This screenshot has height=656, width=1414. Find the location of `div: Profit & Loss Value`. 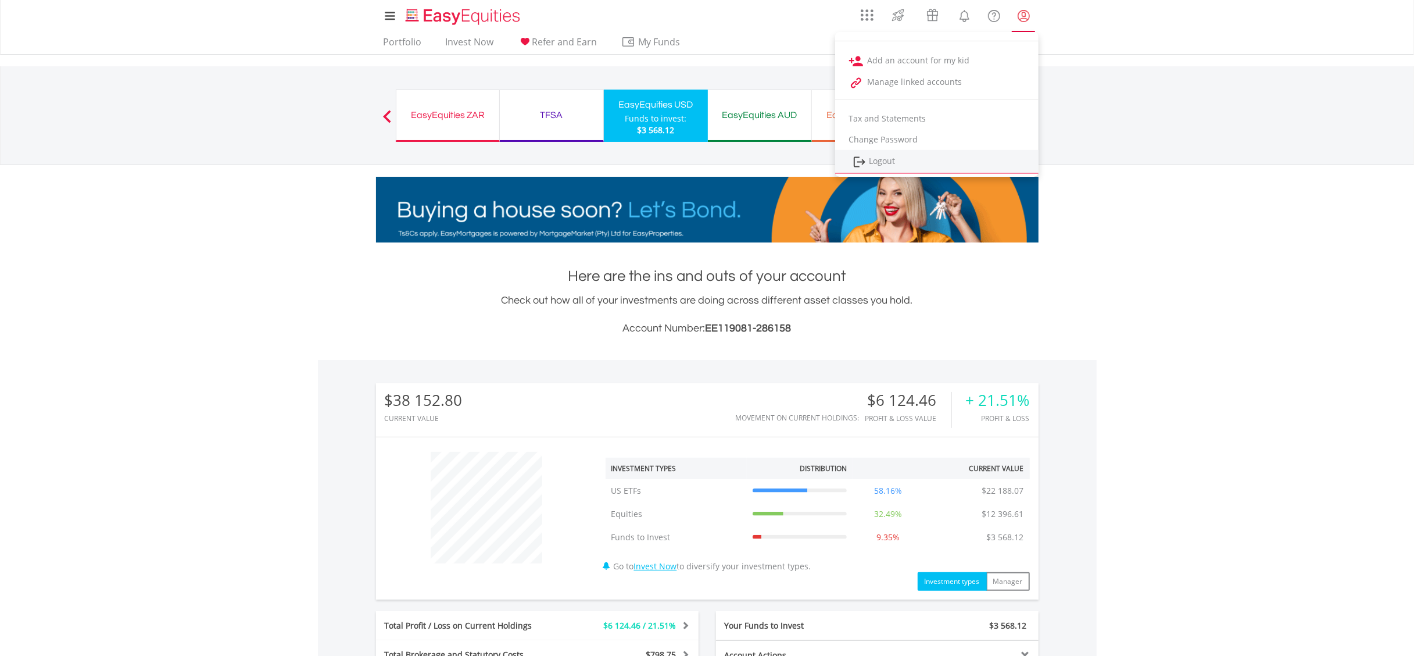

div: Profit & Loss Value is located at coordinates (909, 418).